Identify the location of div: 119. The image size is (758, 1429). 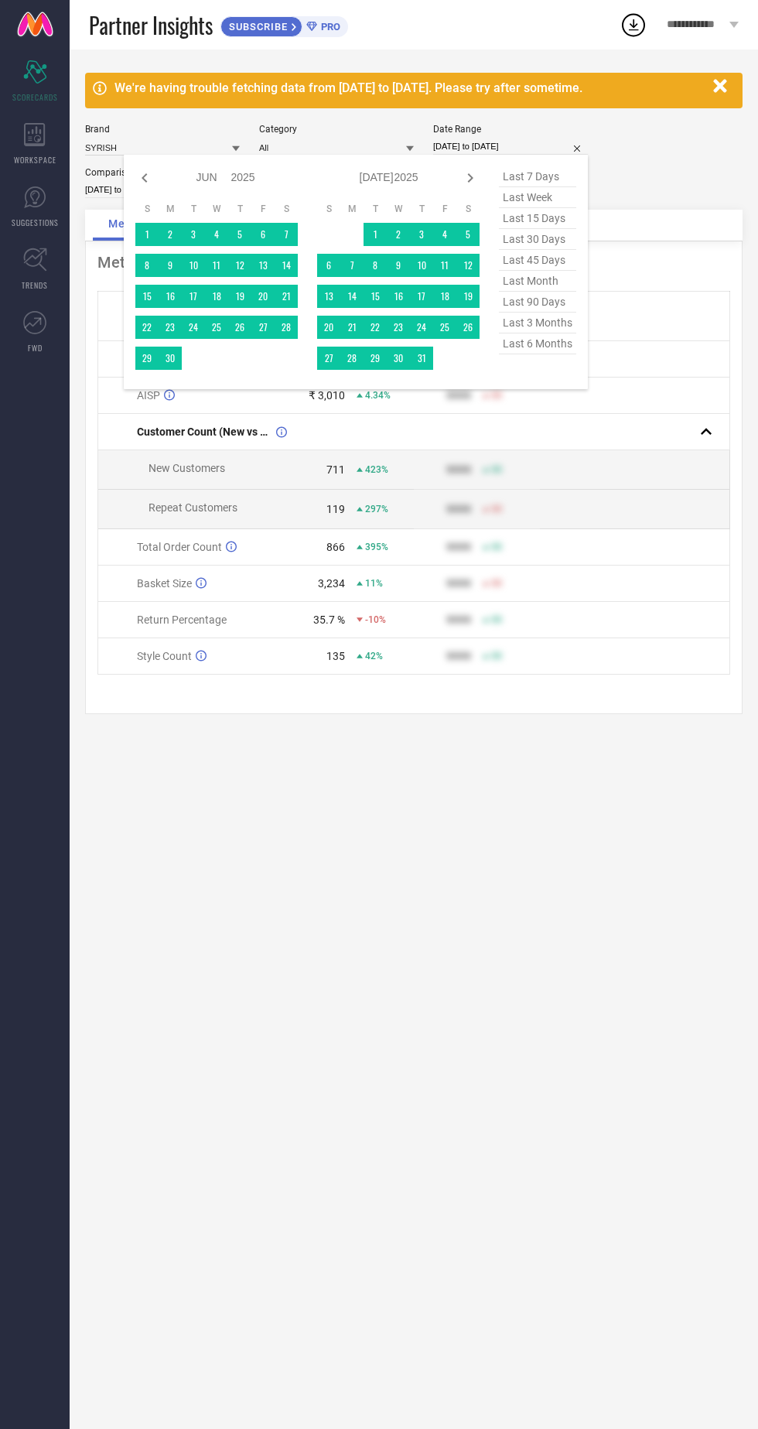
(336, 509).